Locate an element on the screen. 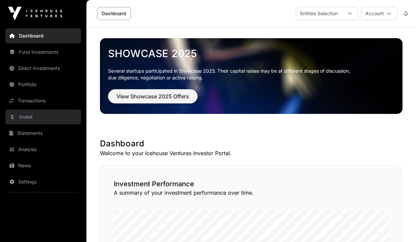 The image size is (416, 242). p: A summary of your investment performance over time. is located at coordinates (251, 193).